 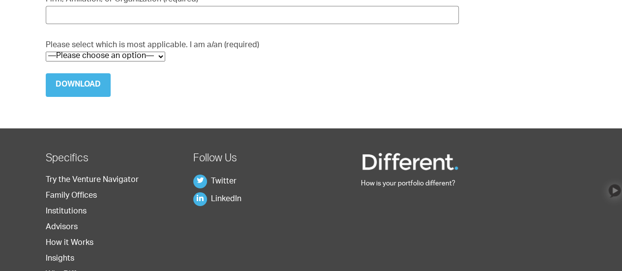 I want to click on input: Download, so click(x=78, y=85).